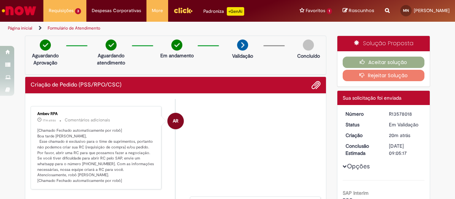 The width and height of the screenshot is (455, 199). I want to click on time: 29/09/2025 16:08:15, so click(49, 120).